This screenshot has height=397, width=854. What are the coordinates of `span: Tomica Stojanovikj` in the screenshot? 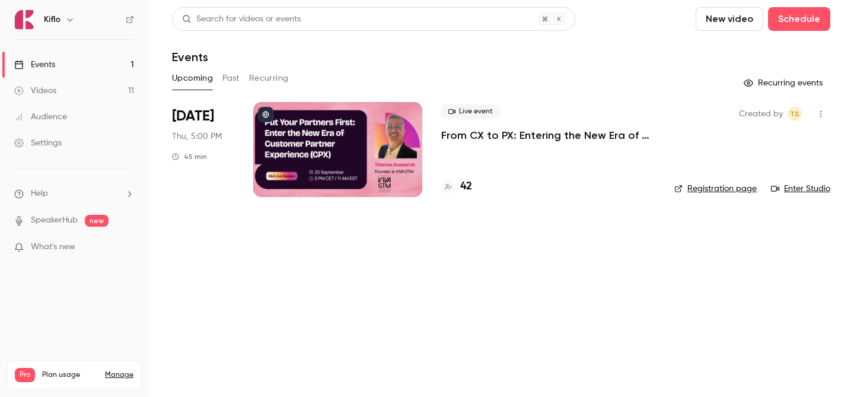 It's located at (795, 114).